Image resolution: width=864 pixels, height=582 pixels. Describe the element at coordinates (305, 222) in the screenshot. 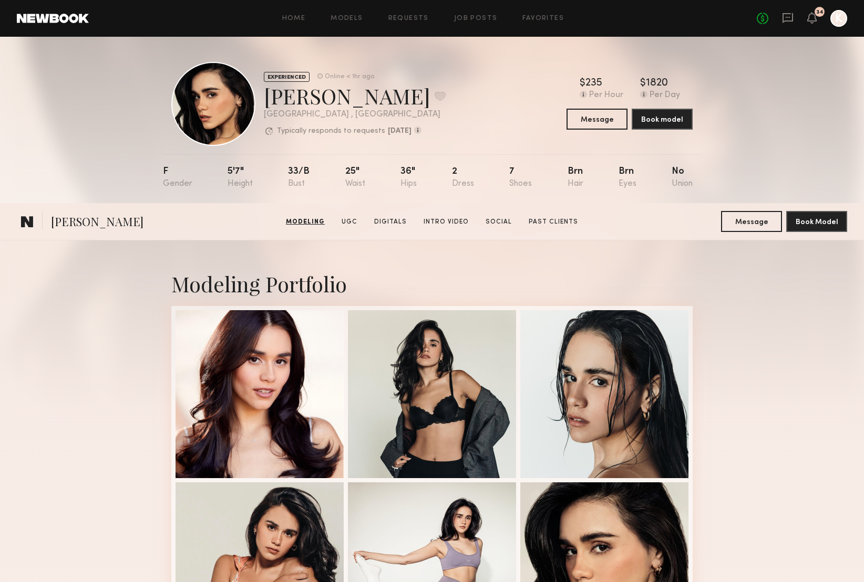

I see `a: Modeling` at that location.